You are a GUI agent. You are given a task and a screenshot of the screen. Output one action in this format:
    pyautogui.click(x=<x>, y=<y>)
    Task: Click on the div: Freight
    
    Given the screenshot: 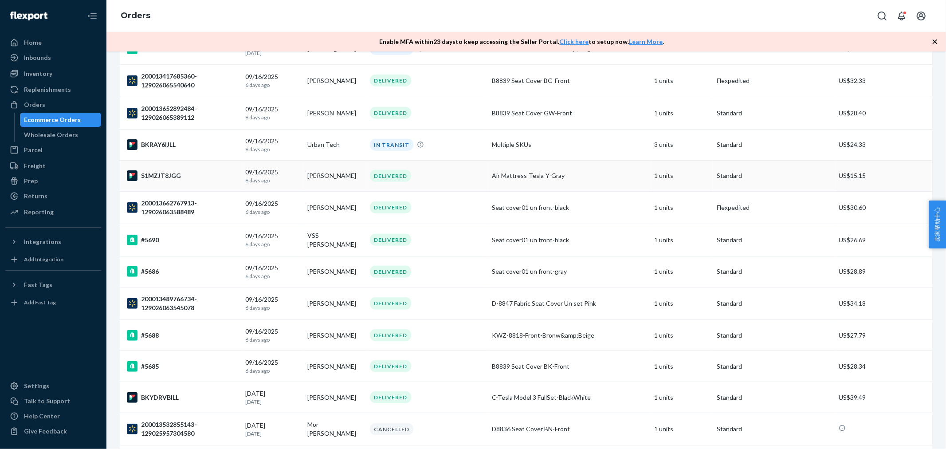 What is the action you would take?
    pyautogui.click(x=35, y=166)
    